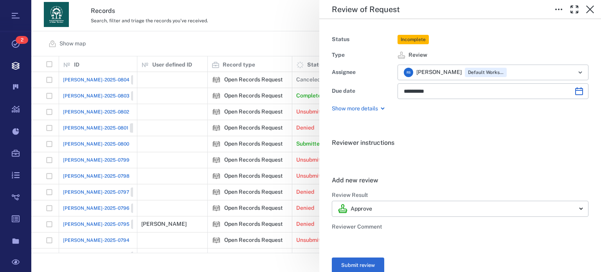 The image size is (601, 272). I want to click on span: Incomplete, so click(413, 39).